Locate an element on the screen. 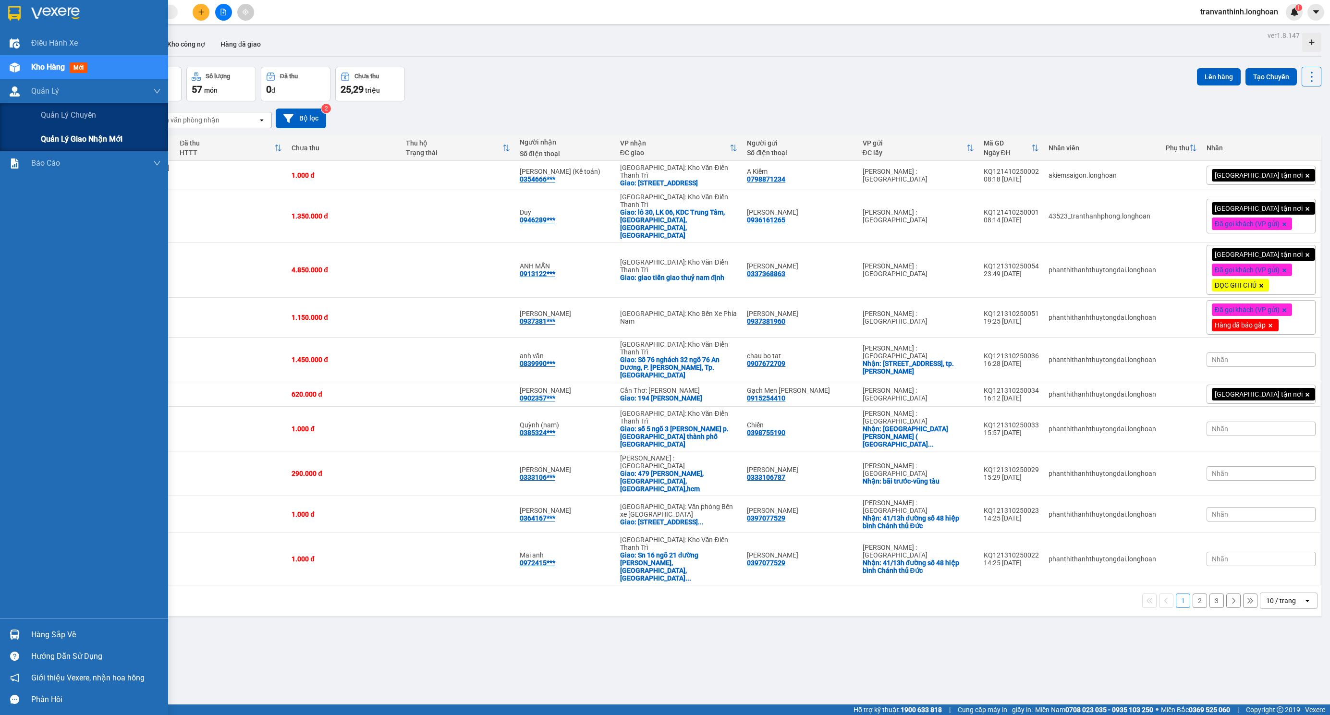 The image size is (1330, 715). div: Quỳnh (nam) is located at coordinates (565, 425).